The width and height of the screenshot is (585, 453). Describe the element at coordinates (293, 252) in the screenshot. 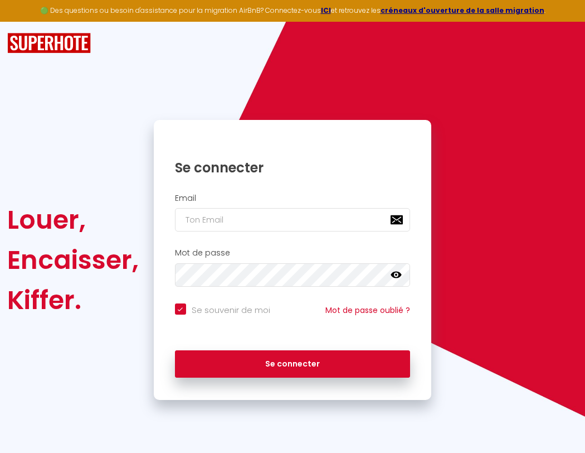

I see `h2: Mot de passe` at that location.